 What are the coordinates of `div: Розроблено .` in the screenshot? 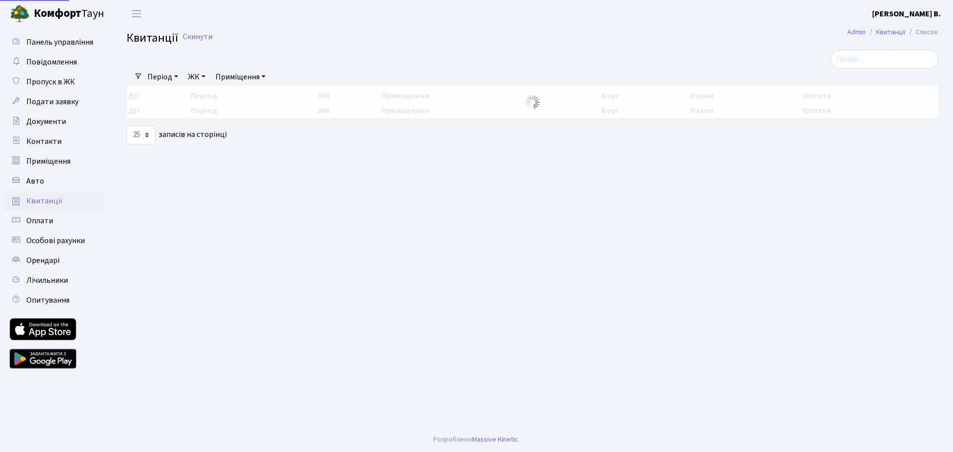 It's located at (476, 440).